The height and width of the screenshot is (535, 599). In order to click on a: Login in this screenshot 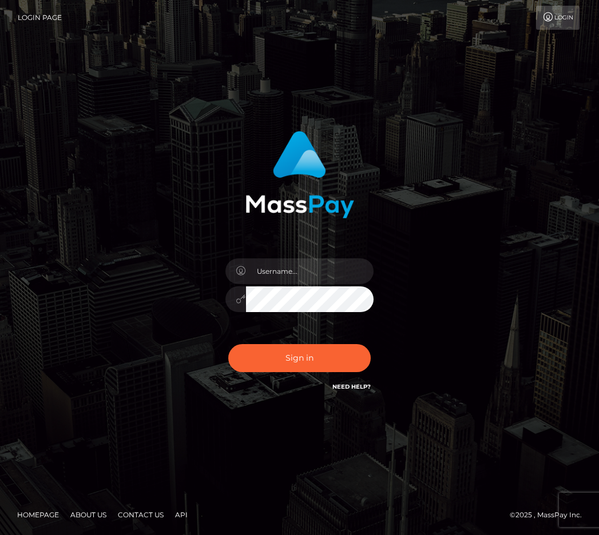, I will do `click(558, 18)`.